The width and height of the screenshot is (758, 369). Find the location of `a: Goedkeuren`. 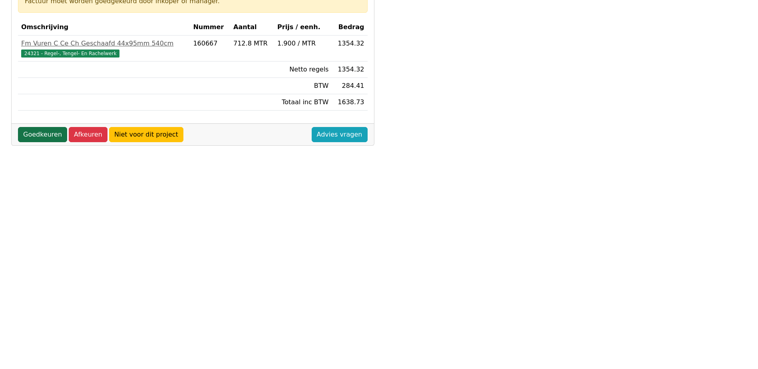

a: Goedkeuren is located at coordinates (42, 135).